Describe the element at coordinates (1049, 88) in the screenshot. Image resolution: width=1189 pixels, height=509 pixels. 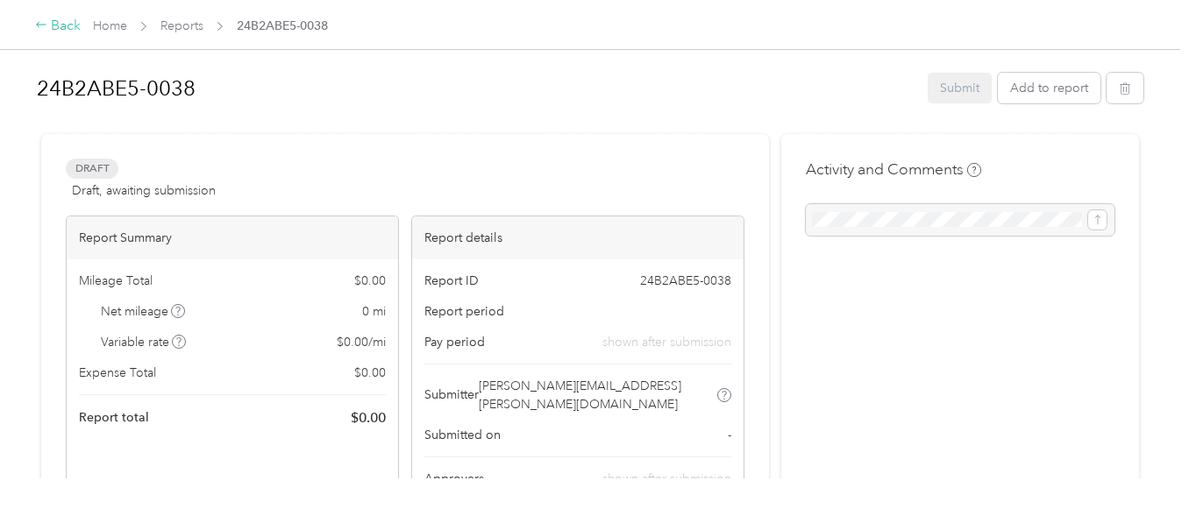
I see `button: Add to report` at that location.